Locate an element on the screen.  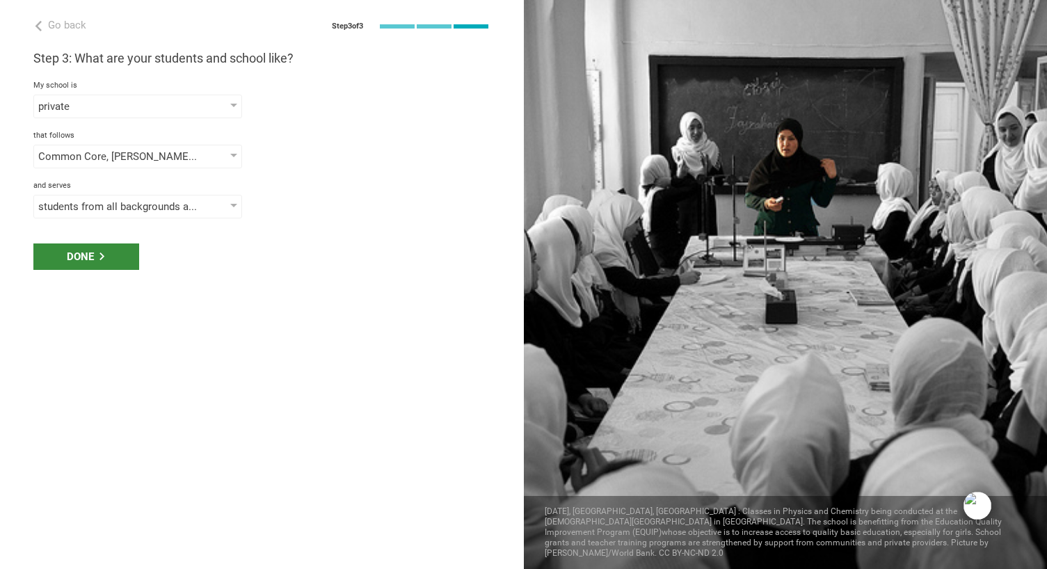
div: My school is is located at coordinates (261, 86).